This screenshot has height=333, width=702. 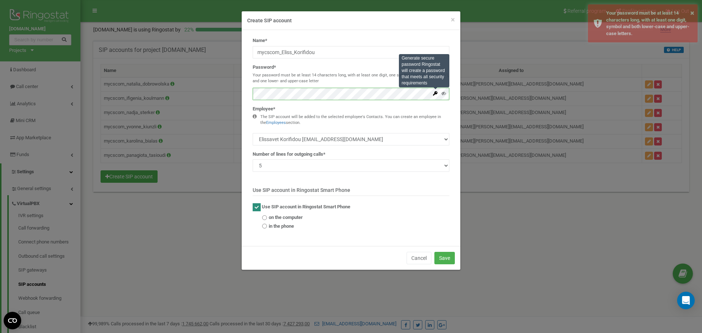 What do you see at coordinates (264, 226) in the screenshot?
I see `input: in the phone` at bounding box center [264, 226].